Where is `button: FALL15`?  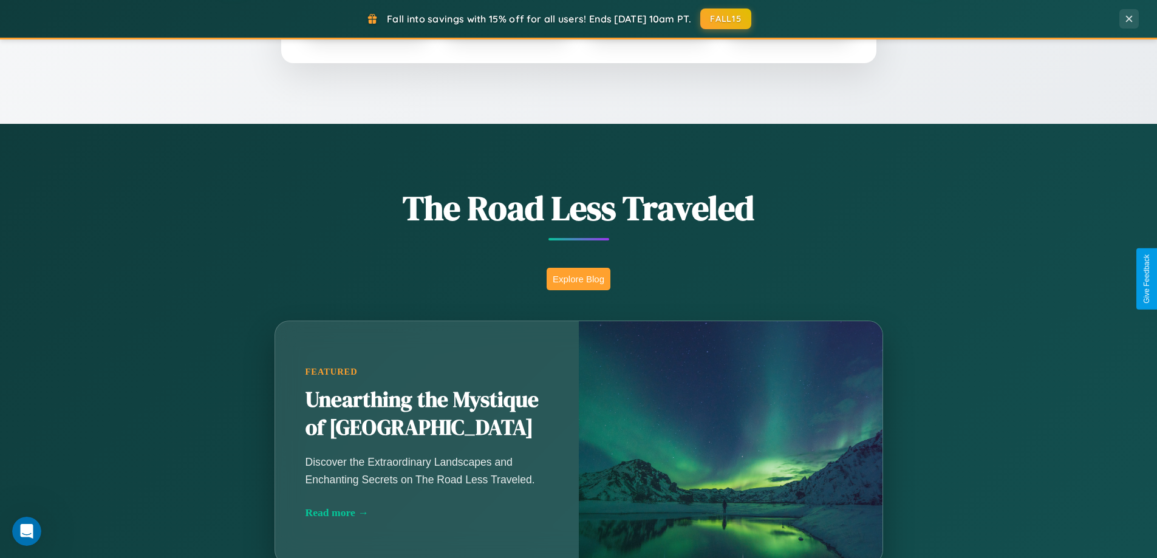
button: FALL15 is located at coordinates (726, 19).